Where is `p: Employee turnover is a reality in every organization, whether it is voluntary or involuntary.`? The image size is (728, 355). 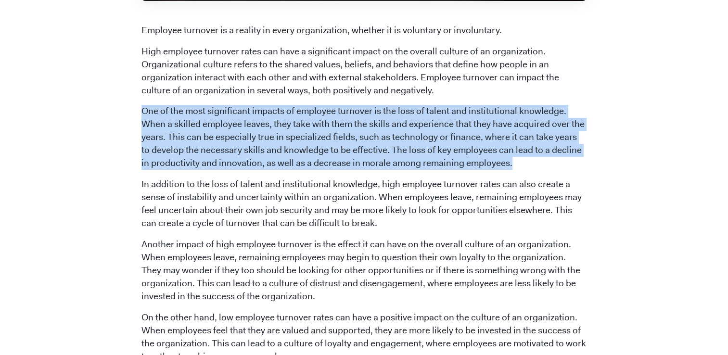 p: Employee turnover is a reality in every organization, whether it is voluntary or involuntary. is located at coordinates (364, 30).